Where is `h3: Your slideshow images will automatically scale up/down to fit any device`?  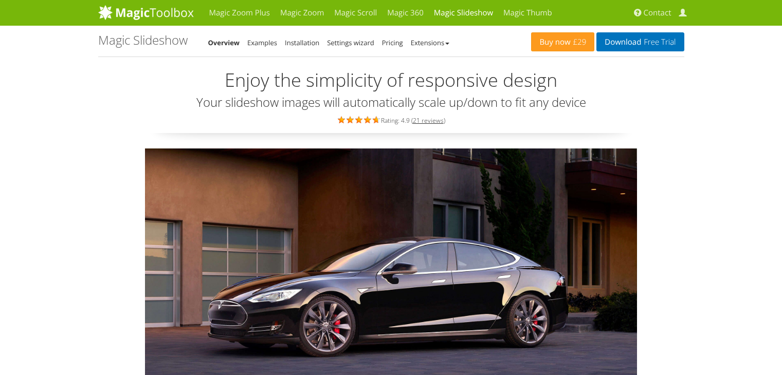
h3: Your slideshow images will automatically scale up/down to fit any device is located at coordinates (391, 102).